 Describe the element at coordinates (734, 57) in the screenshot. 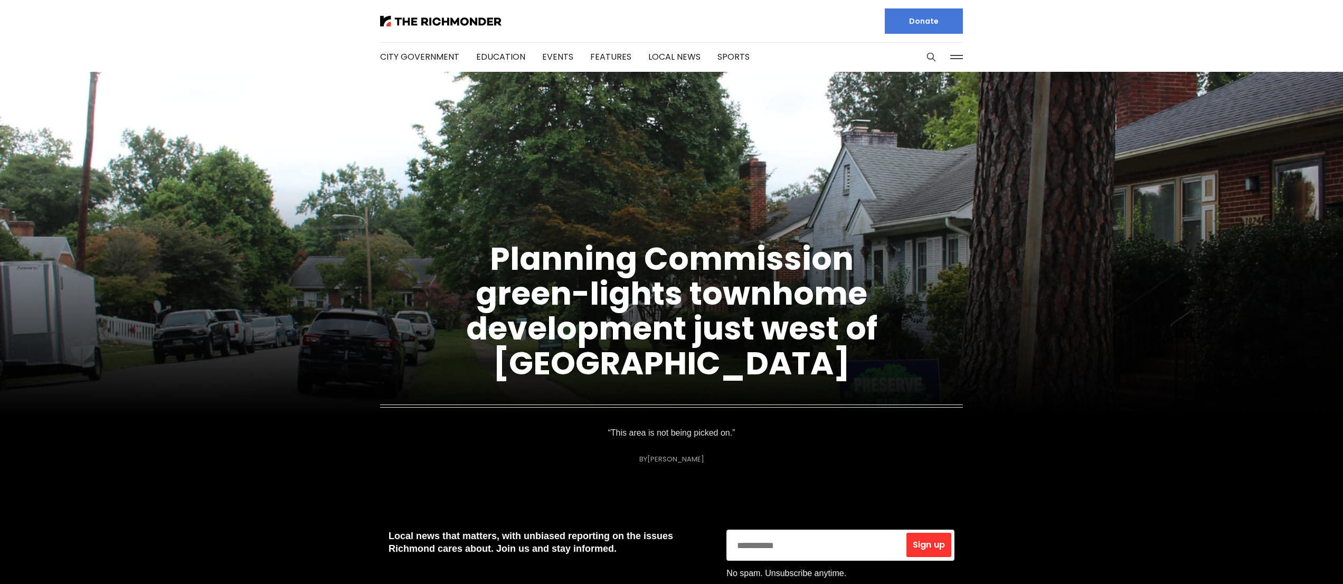

I see `a: Sports` at that location.